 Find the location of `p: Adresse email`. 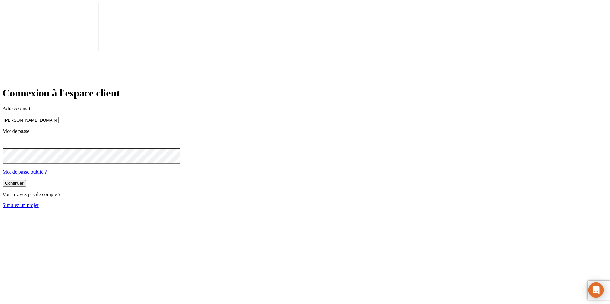

p: Adresse email is located at coordinates (305, 109).